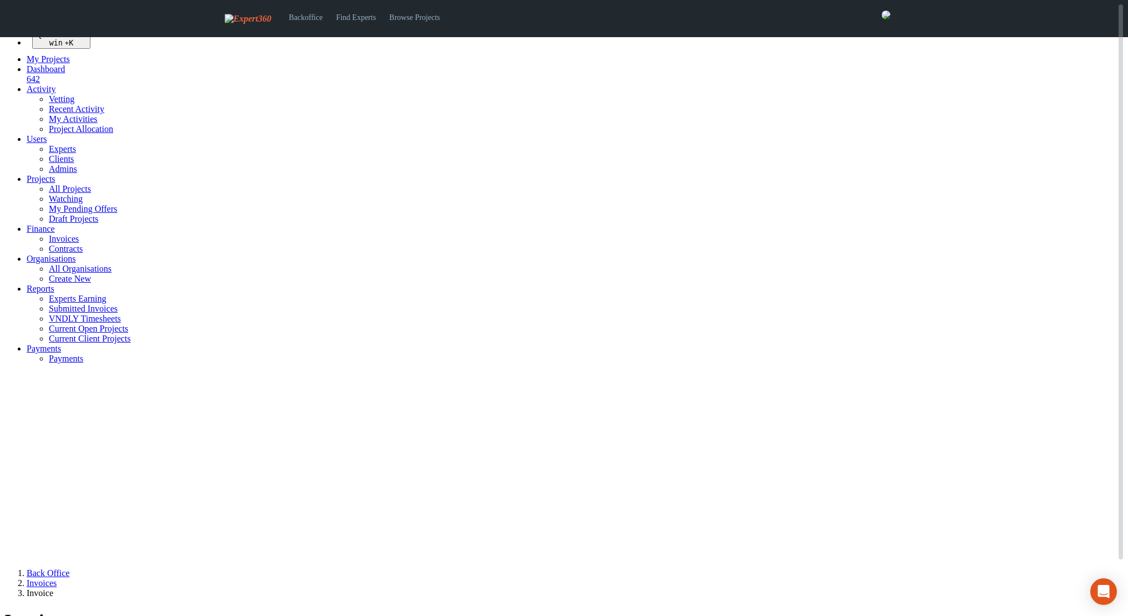 Image resolution: width=1128 pixels, height=616 pixels. What do you see at coordinates (41, 179) in the screenshot?
I see `a: Projects` at bounding box center [41, 179].